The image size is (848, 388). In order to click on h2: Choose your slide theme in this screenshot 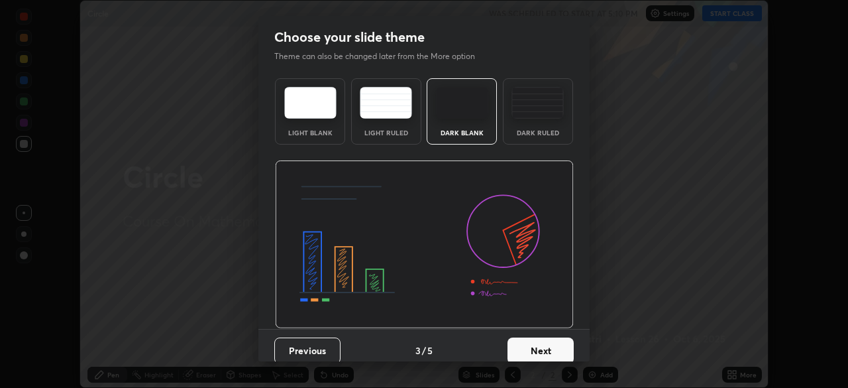, I will do `click(349, 37)`.